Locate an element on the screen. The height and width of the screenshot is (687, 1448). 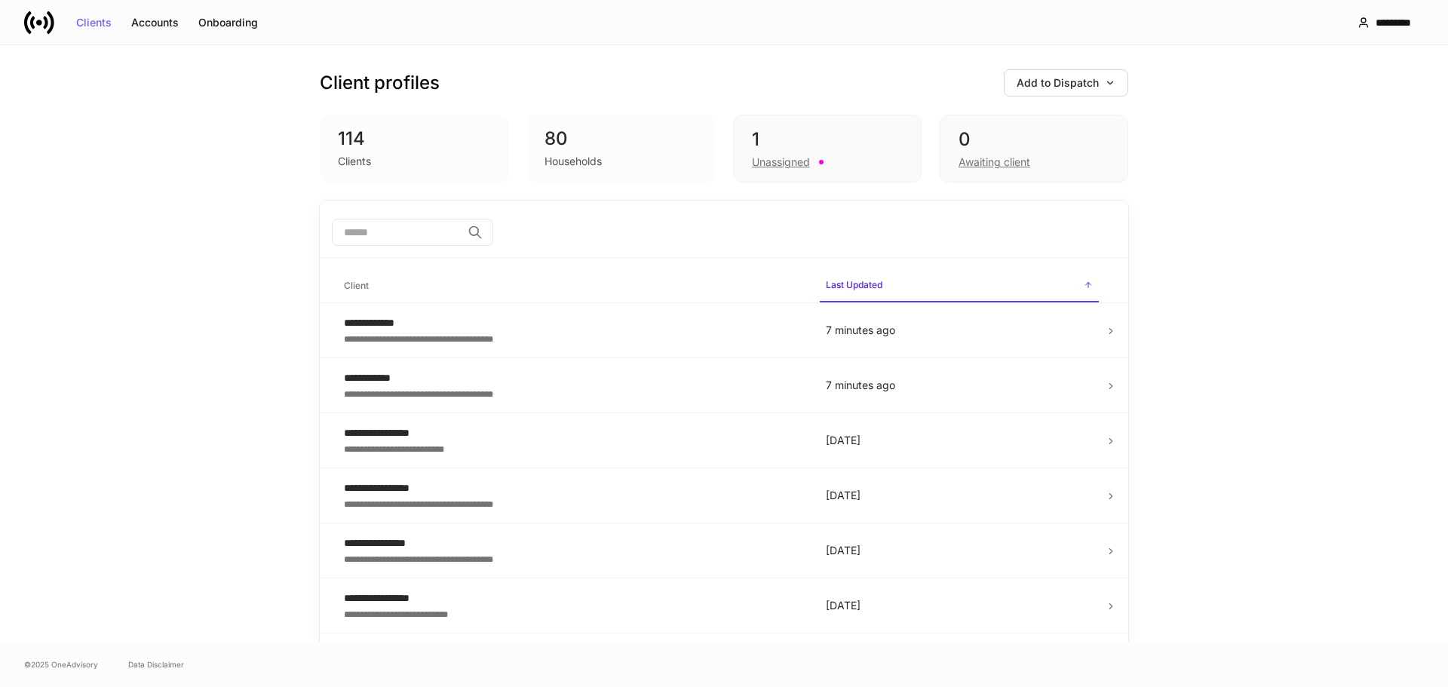
h6: Last Updated is located at coordinates (853, 284).